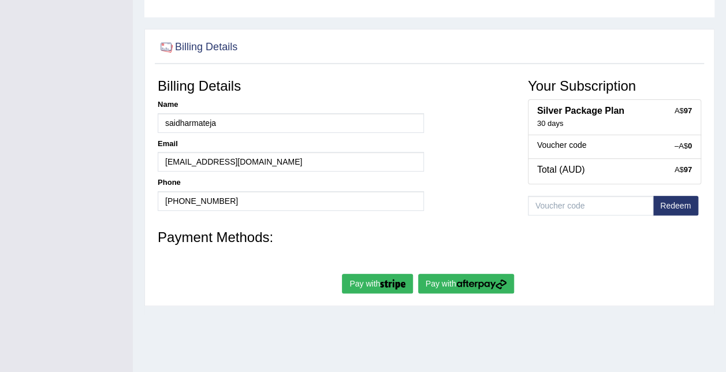  What do you see at coordinates (676, 206) in the screenshot?
I see `button: Redeem` at bounding box center [676, 206].